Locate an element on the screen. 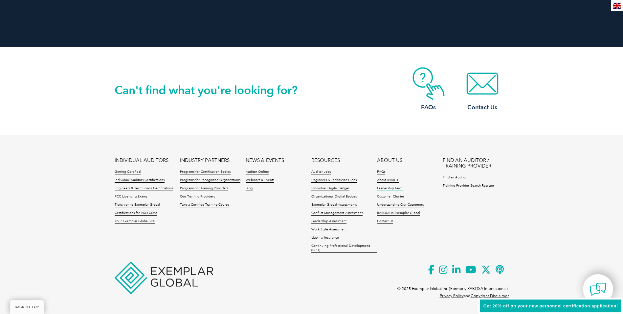 The width and height of the screenshot is (623, 314). a: Individual Auditors Certifications is located at coordinates (140, 180).